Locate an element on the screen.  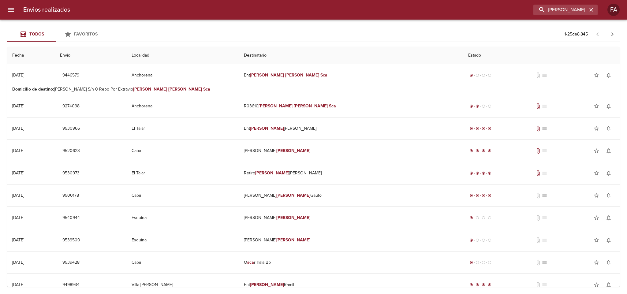
span: 9274098 is located at coordinates (71, 106).